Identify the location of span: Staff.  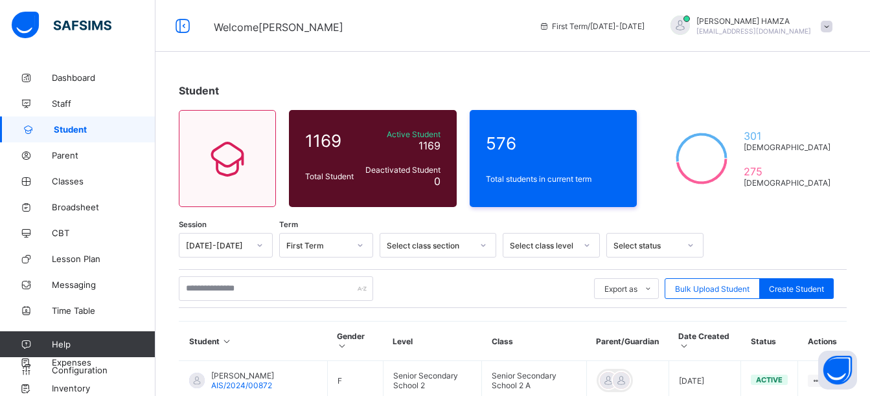
(104, 104).